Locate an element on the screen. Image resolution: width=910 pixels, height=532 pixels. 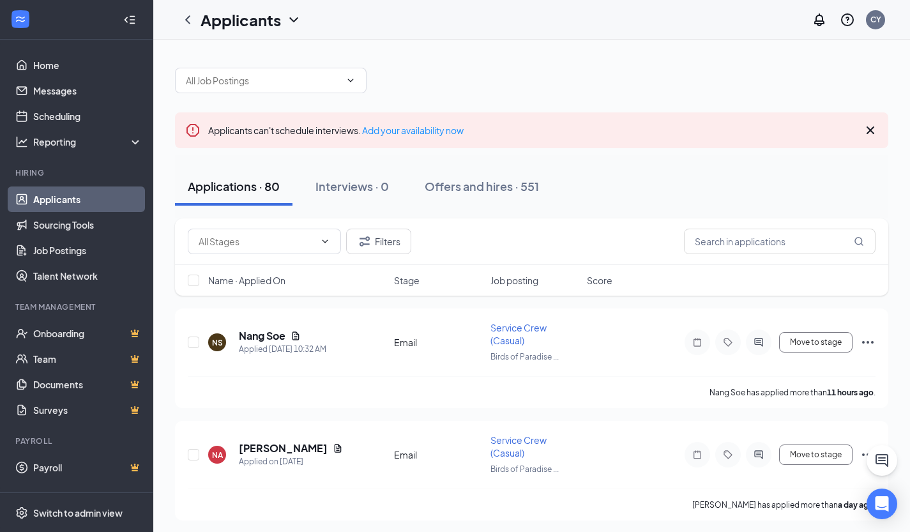
a: Sourcing Tools is located at coordinates (87, 225).